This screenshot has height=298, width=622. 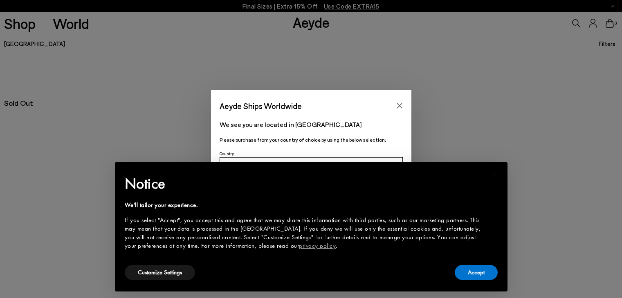 I want to click on div: If you select "Accept", you accept this and agree that we may share this information with third p..., so click(x=304, y=233).